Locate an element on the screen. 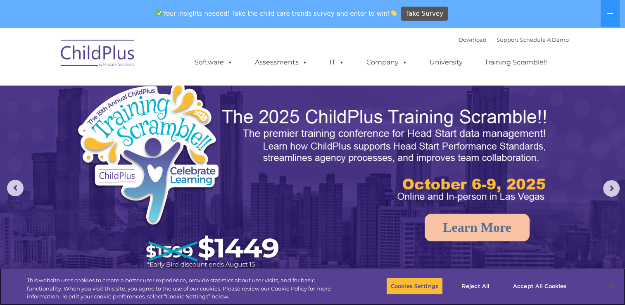  a: Company is located at coordinates (387, 62).